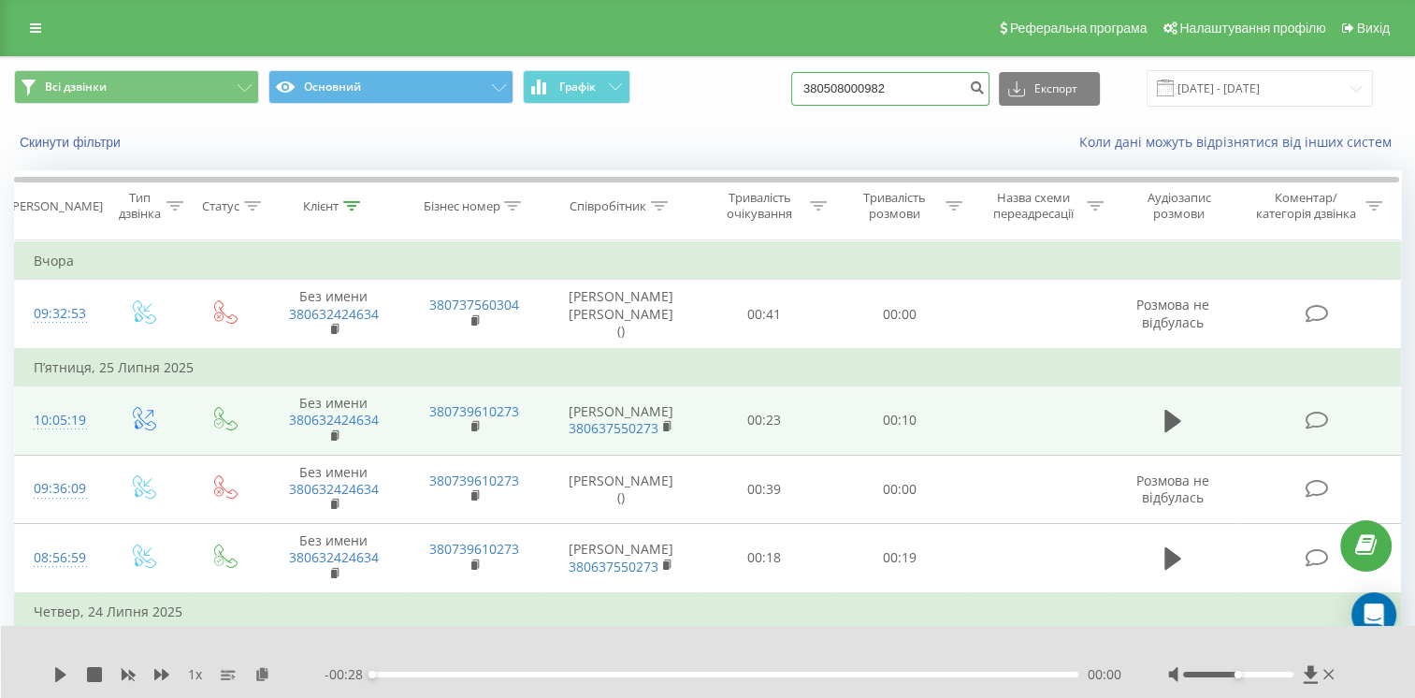  What do you see at coordinates (348, 674) in the screenshot?
I see `span: - 00:28` at bounding box center [348, 674].